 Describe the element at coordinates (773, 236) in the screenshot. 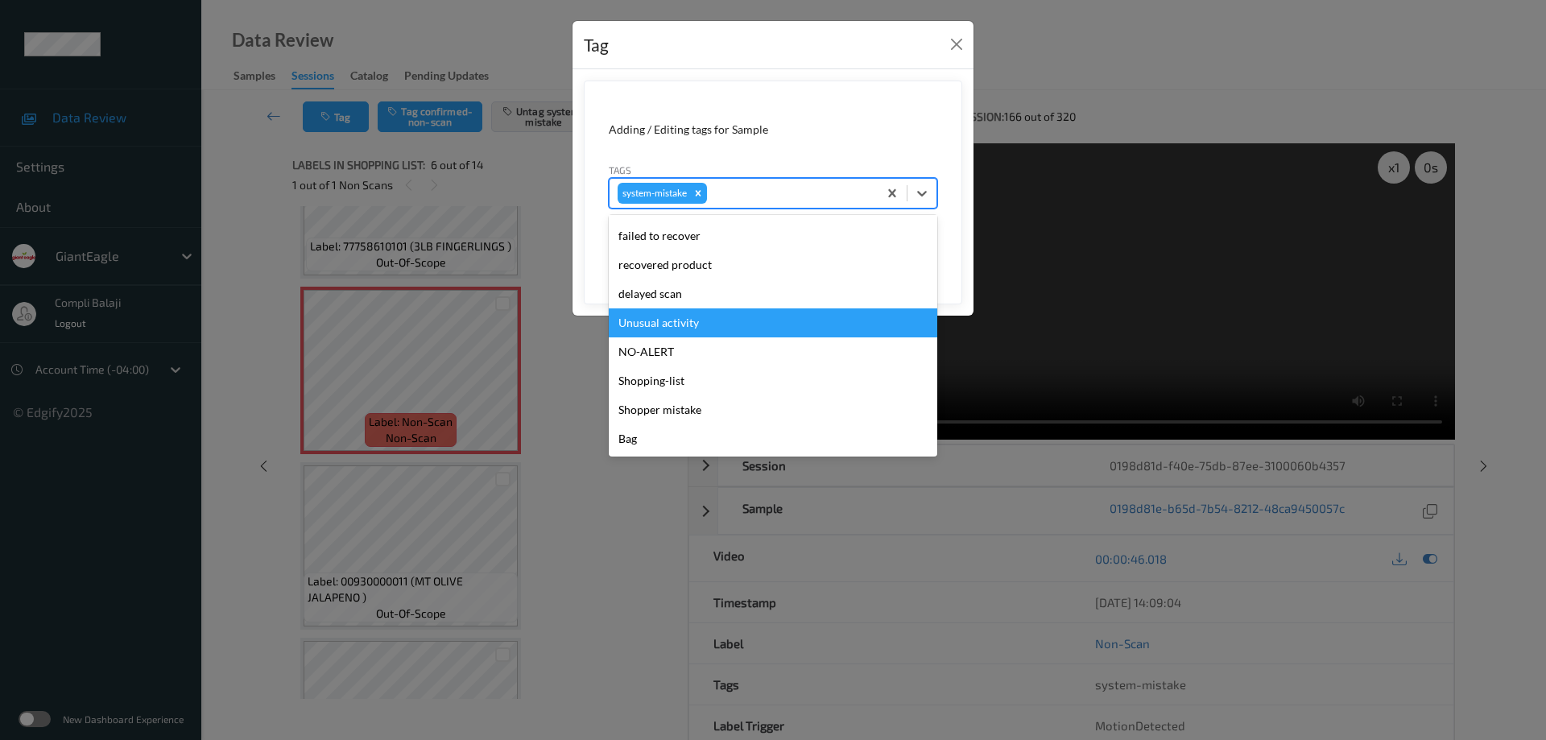

I see `div: failed to recover` at that location.